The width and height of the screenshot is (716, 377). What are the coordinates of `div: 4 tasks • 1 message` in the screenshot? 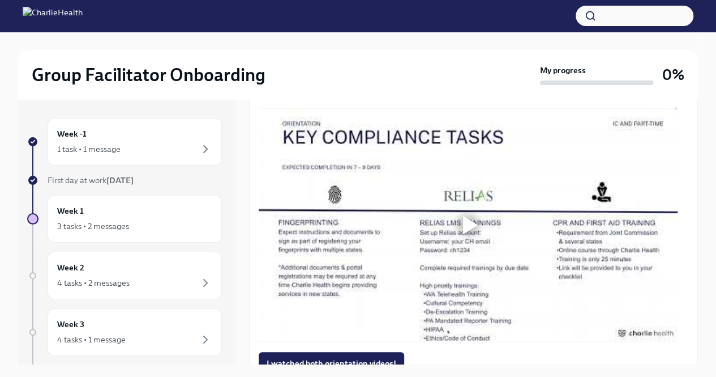 It's located at (91, 339).